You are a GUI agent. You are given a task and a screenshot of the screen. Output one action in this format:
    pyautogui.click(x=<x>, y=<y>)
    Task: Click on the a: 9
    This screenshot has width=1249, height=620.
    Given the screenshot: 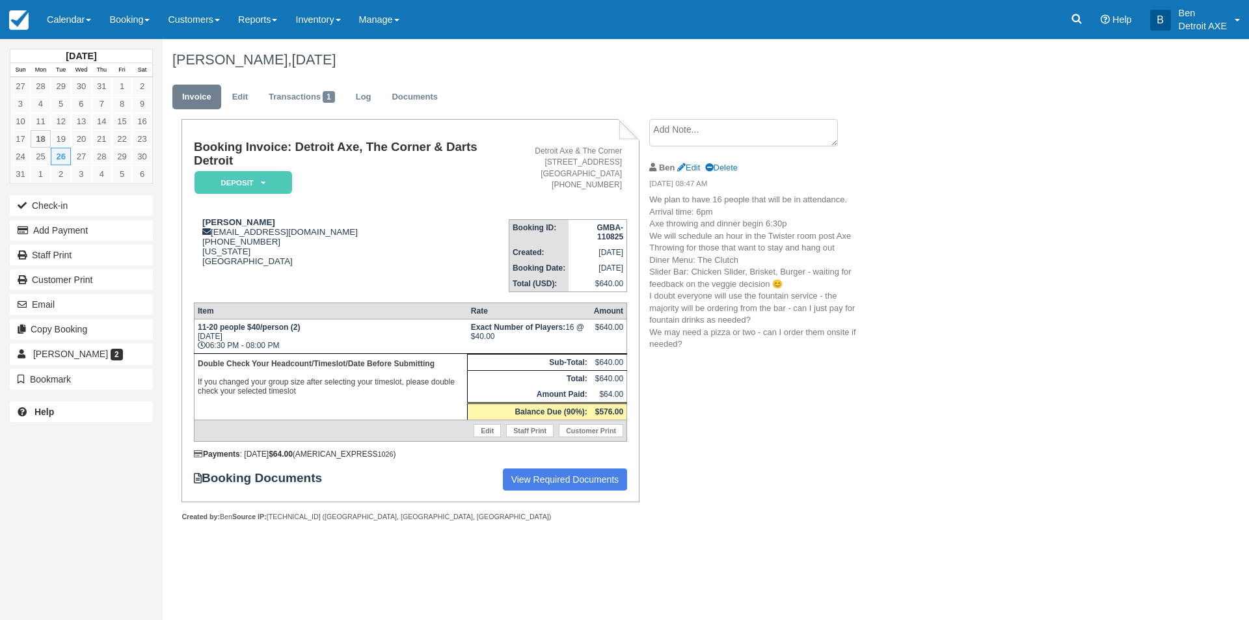 What is the action you would take?
    pyautogui.click(x=142, y=103)
    